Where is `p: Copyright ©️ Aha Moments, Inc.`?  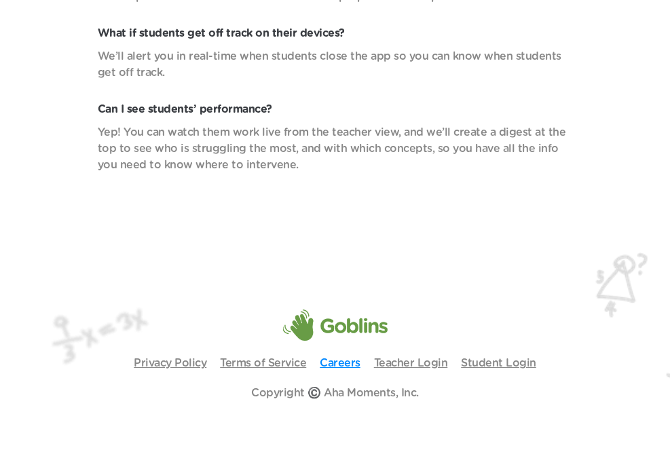 p: Copyright ©️ Aha Moments, Inc. is located at coordinates (335, 393).